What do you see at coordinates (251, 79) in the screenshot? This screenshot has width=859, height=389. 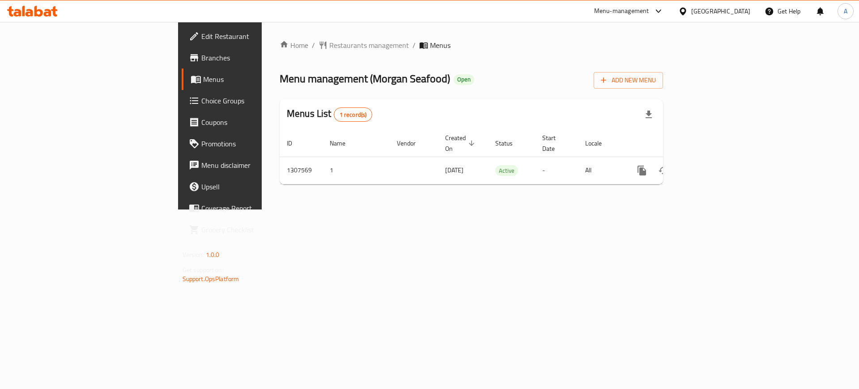 I see `a: Menus` at bounding box center [251, 79].